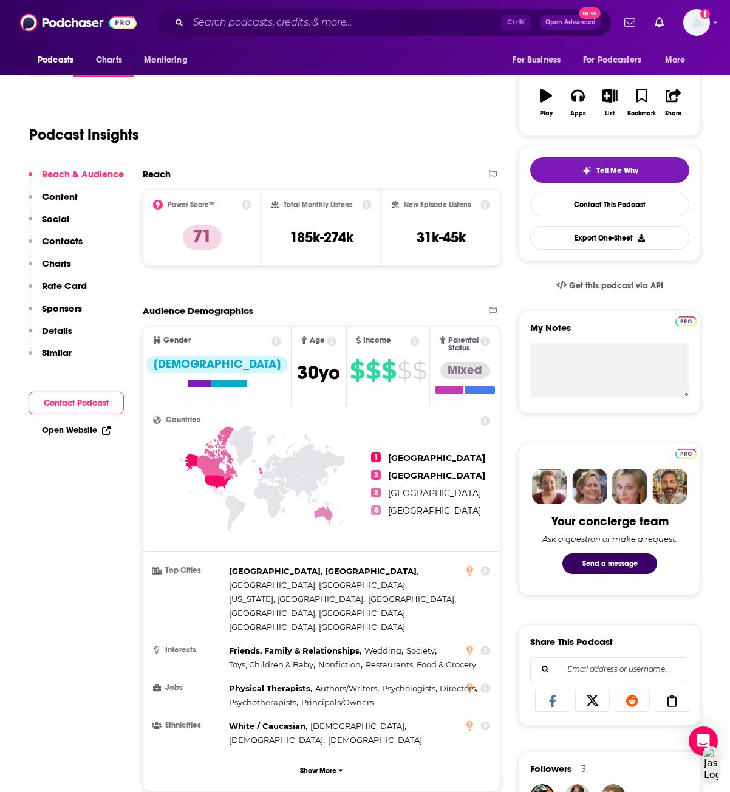  Describe the element at coordinates (49, 224) in the screenshot. I see `button: Social` at that location.